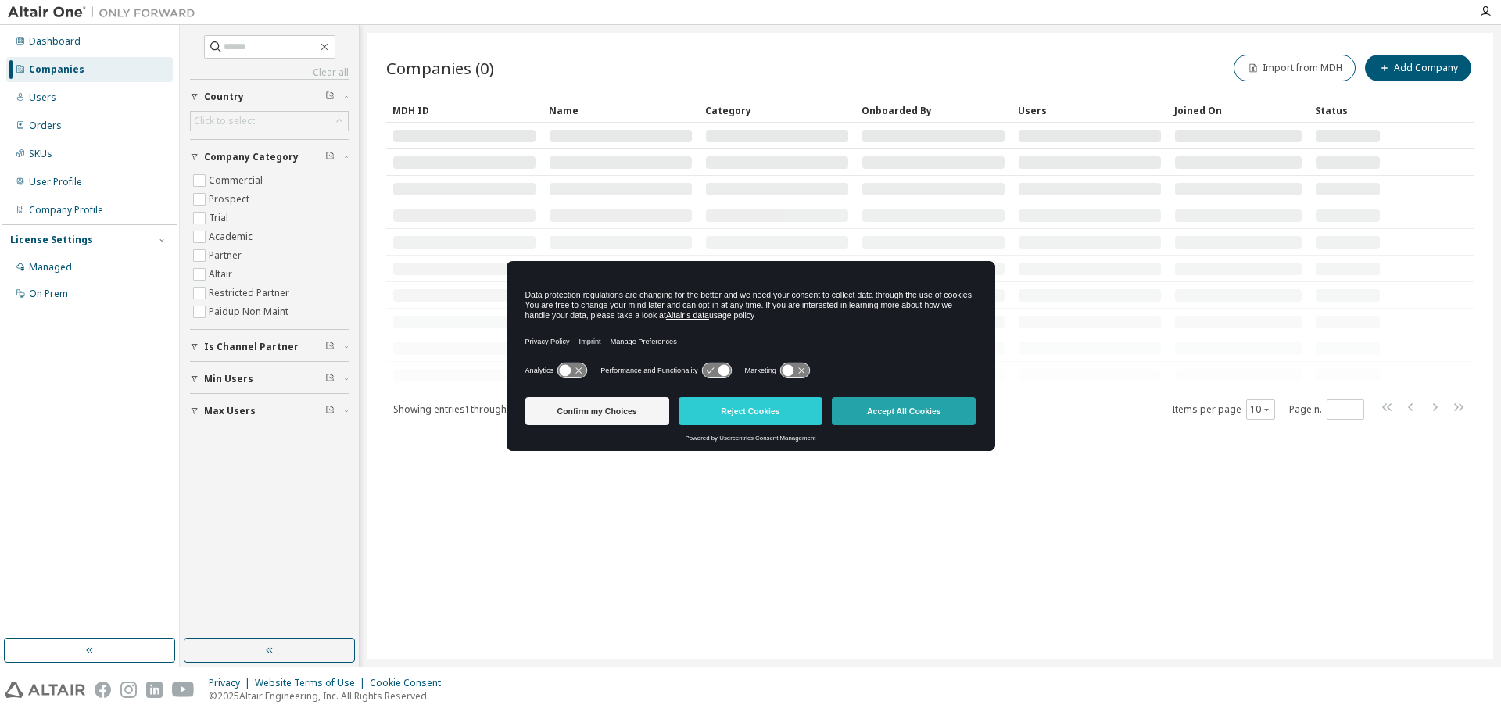  What do you see at coordinates (440, 68) in the screenshot?
I see `span: Companies (0)` at bounding box center [440, 68].